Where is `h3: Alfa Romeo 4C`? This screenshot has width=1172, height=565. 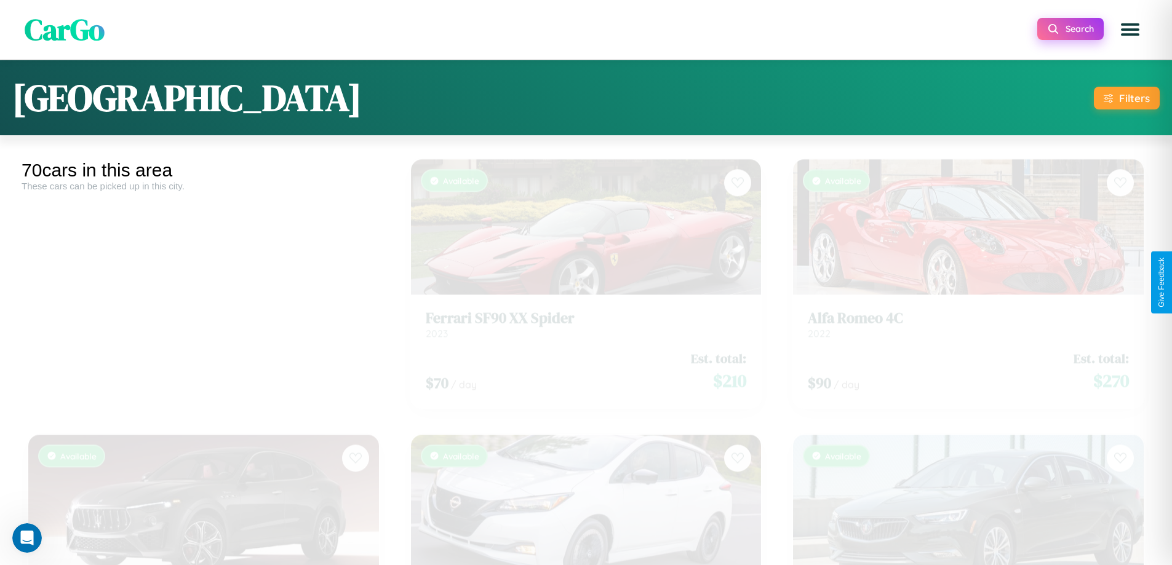
h3: Alfa Romeo 4C is located at coordinates (968, 308).